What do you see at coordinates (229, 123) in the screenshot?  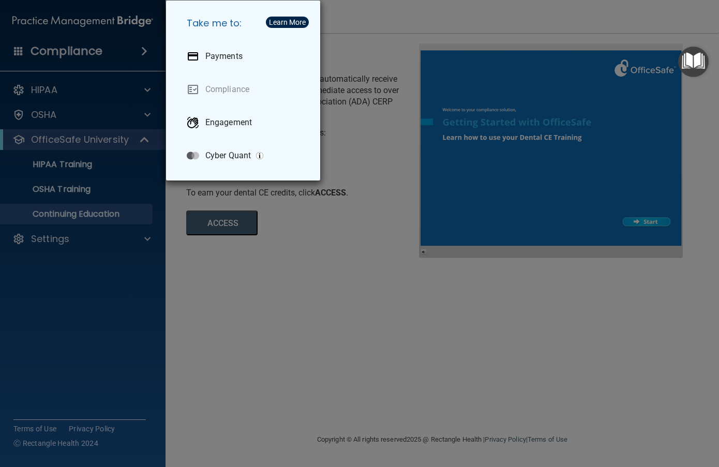 I see `p: Engagement` at bounding box center [229, 123].